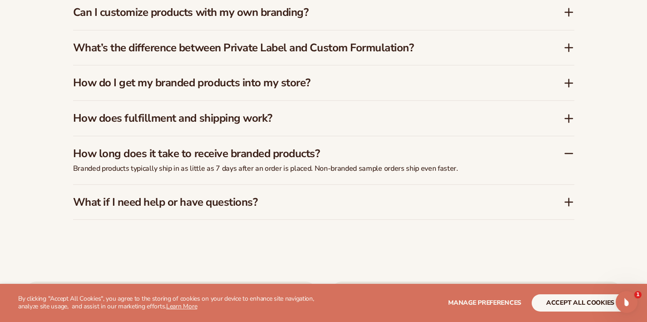 Image resolution: width=647 pixels, height=322 pixels. What do you see at coordinates (305, 154) in the screenshot?
I see `h3: How long does it take to receive branded products?` at bounding box center [305, 154].